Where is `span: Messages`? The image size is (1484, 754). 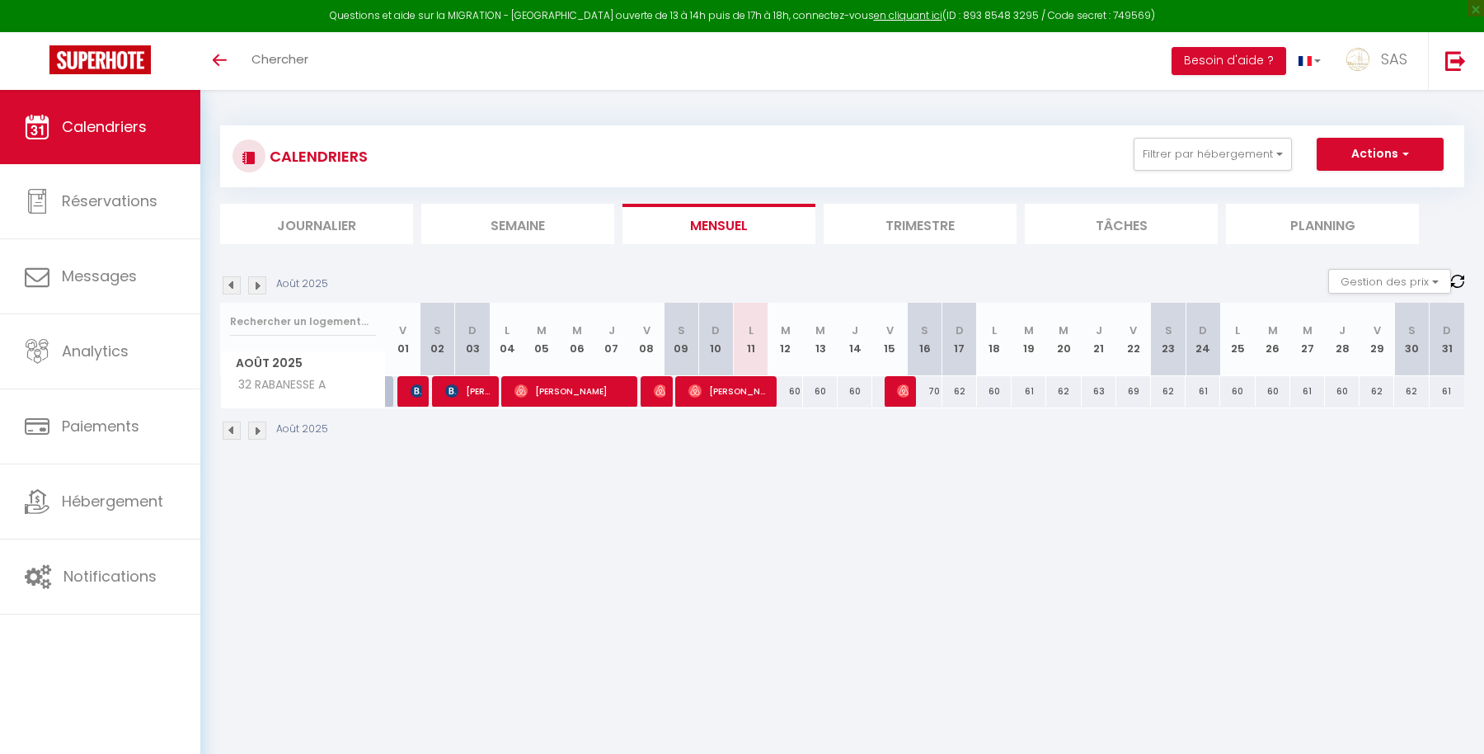 span: Messages is located at coordinates (99, 275).